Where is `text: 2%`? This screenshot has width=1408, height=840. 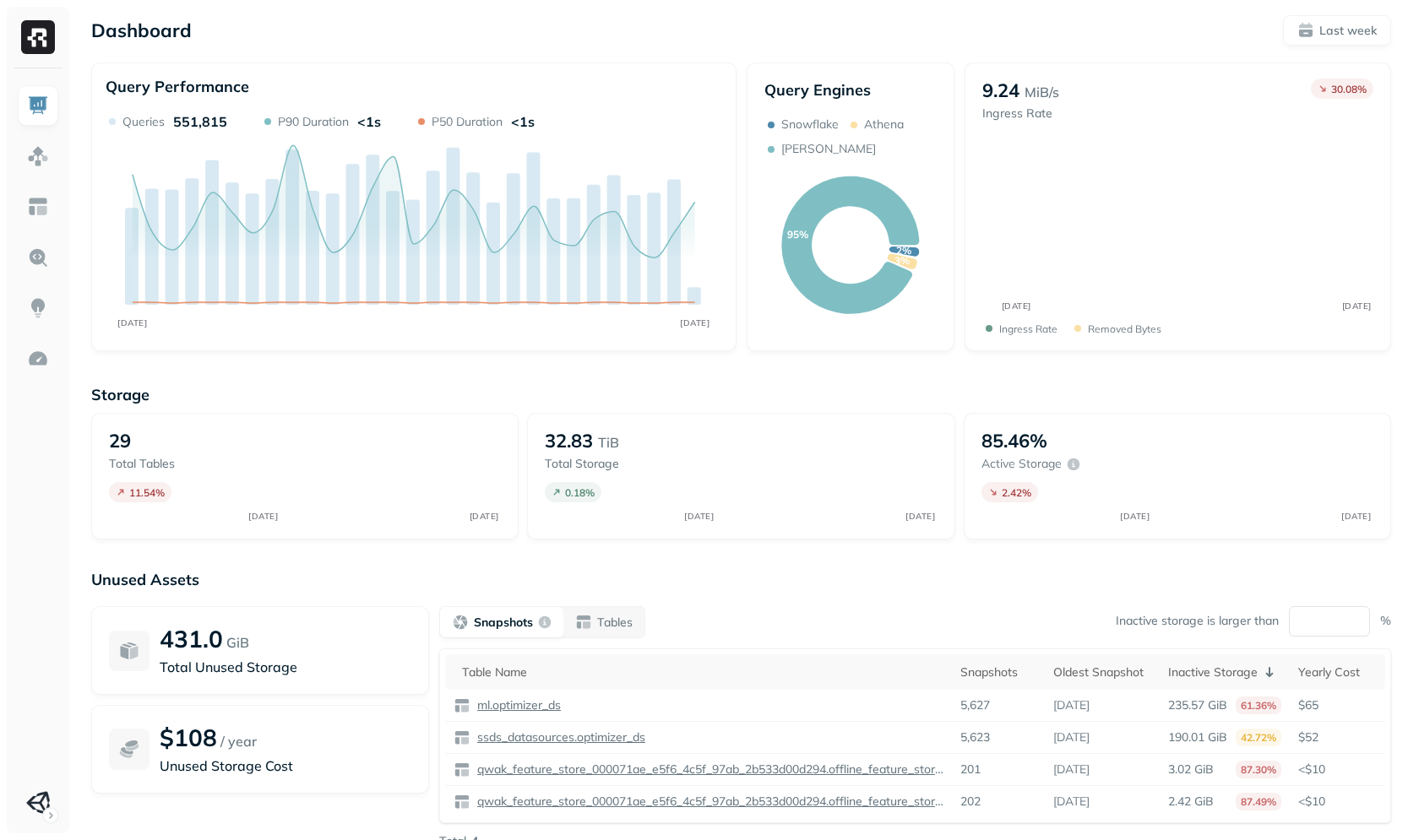 text: 2% is located at coordinates (904, 251).